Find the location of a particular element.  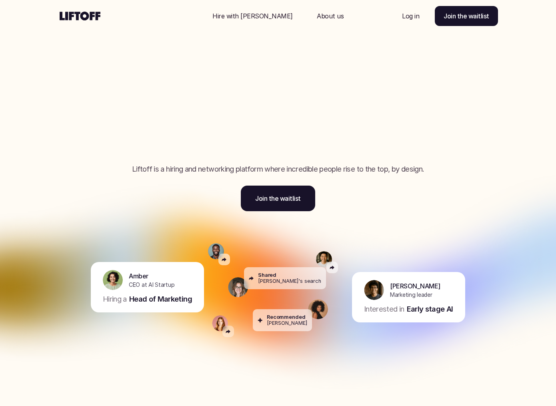

p: Amber is located at coordinates (138, 276).